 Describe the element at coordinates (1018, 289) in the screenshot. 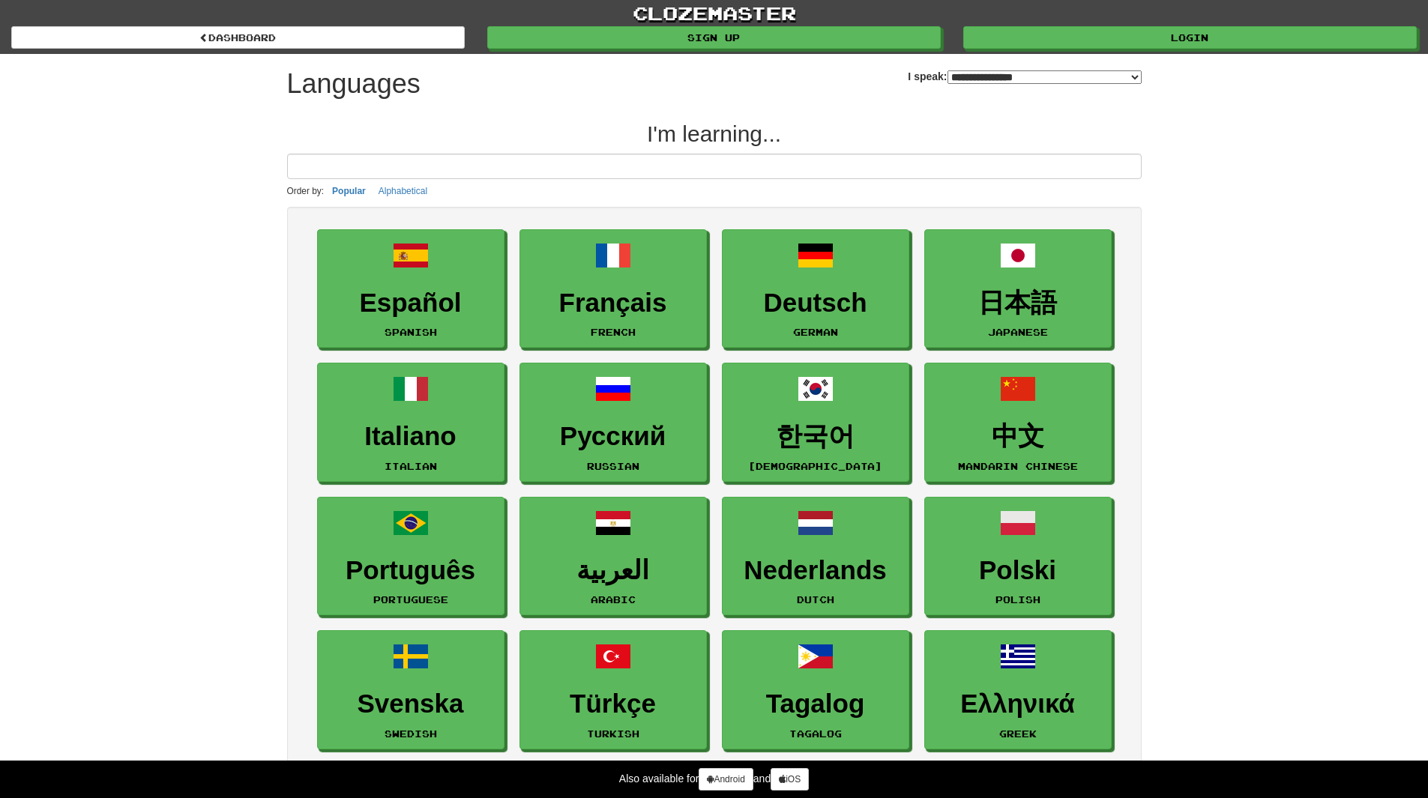

I see `a: 日本語Japanese` at that location.